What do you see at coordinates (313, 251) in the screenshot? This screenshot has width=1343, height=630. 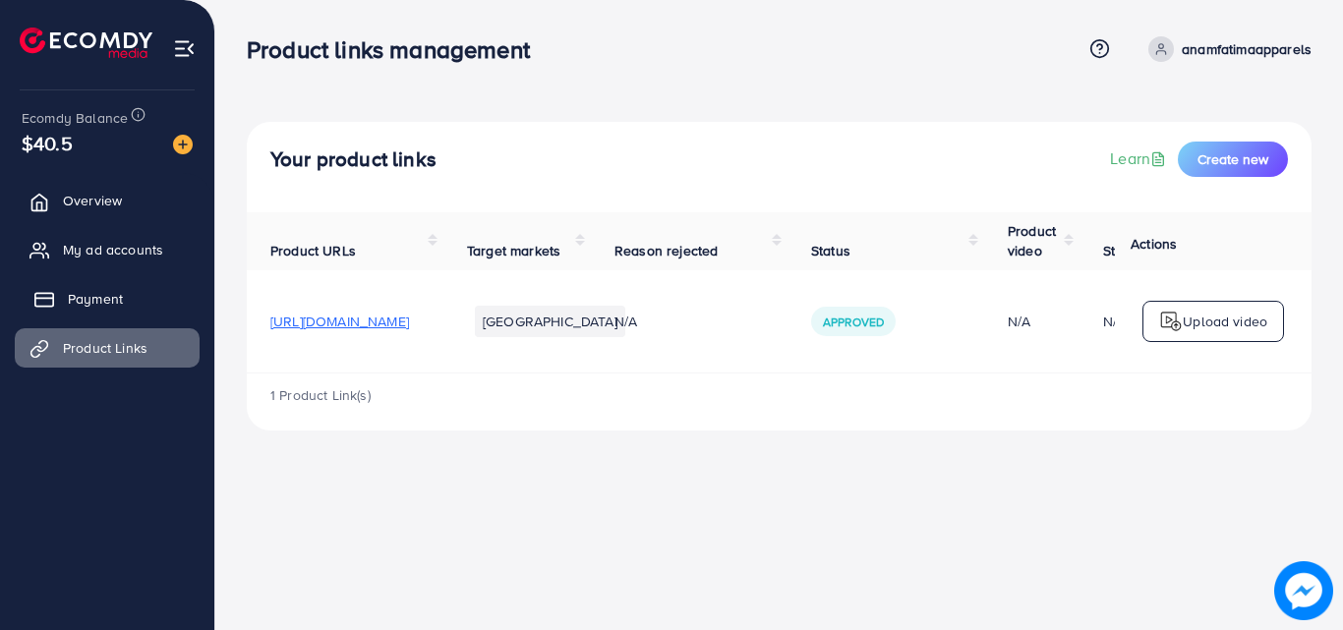 I see `span: Product URLs` at bounding box center [313, 251].